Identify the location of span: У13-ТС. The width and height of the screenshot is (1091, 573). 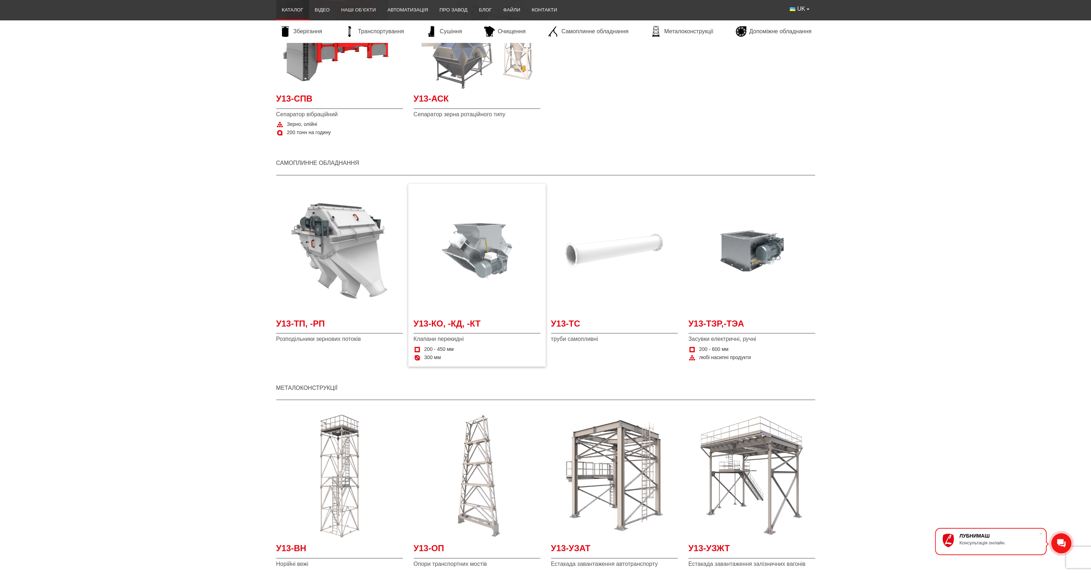
(615, 326).